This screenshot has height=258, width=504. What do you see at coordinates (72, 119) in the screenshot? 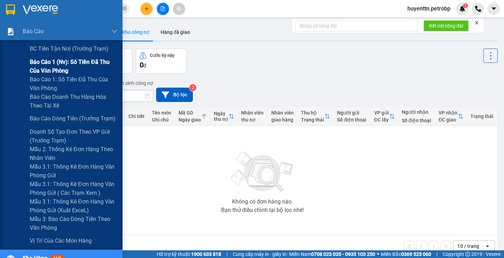
I see `span: Báo cáo dòng tiền (trưởng trạm)` at bounding box center [72, 119].